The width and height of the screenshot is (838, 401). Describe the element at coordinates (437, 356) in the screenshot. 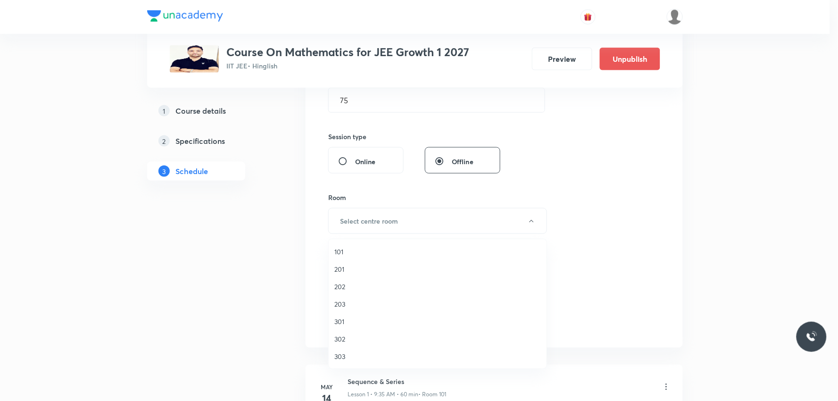

I see `span: 303` at that location.